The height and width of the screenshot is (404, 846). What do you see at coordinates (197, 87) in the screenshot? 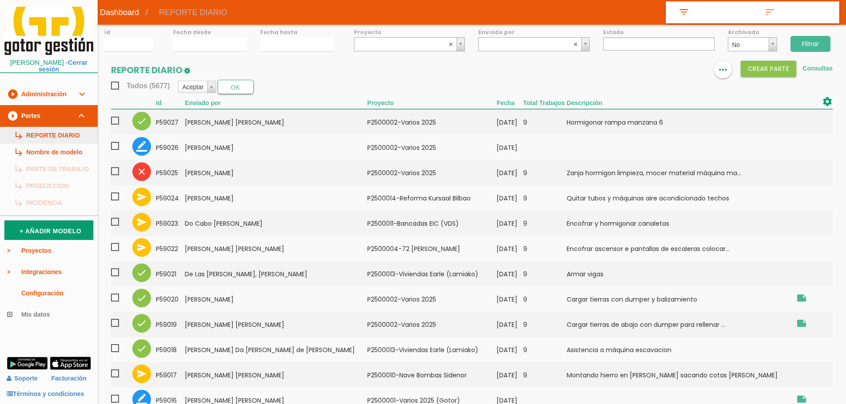
I see `a: Aceptar` at bounding box center [197, 87].